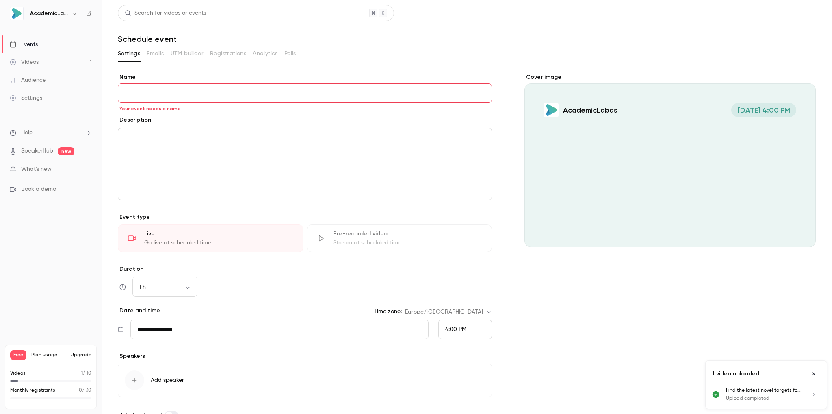 This screenshot has width=832, height=414. Describe the element at coordinates (66, 151) in the screenshot. I see `span: new` at that location.